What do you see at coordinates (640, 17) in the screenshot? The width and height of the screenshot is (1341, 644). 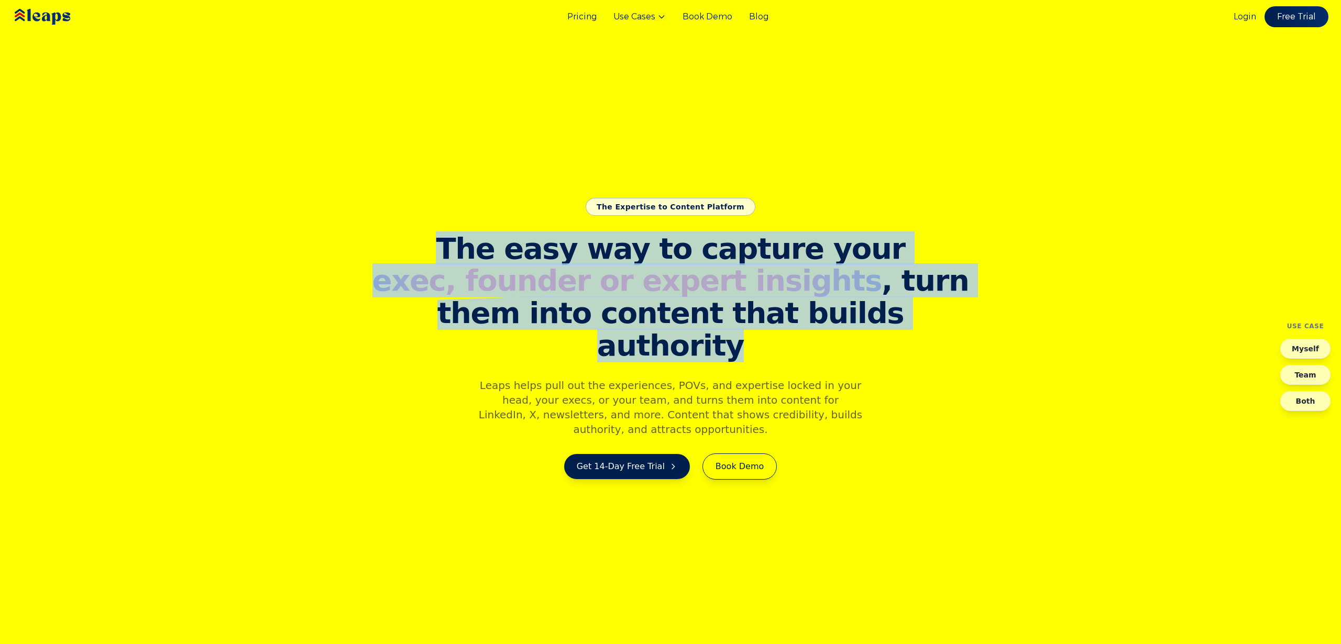 I see `button: Use Cases` at bounding box center [640, 17].